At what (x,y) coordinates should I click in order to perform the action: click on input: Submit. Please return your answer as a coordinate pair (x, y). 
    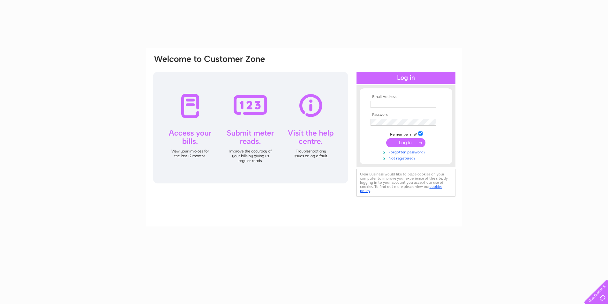
    Looking at the image, I should click on (405, 143).